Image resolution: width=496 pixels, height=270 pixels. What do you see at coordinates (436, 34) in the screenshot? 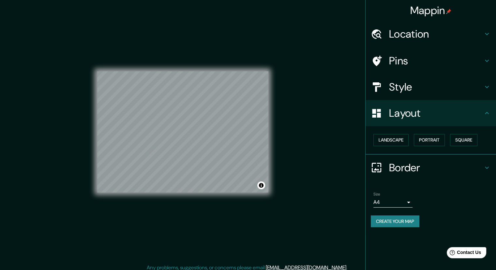
I see `h4: Location` at bounding box center [436, 34].